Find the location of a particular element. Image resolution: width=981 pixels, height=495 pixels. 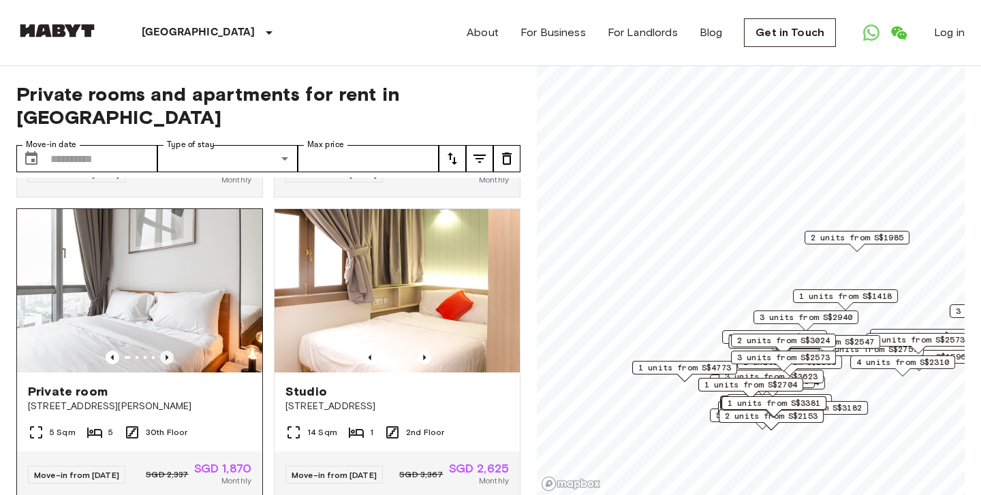

a: Open WhatsApp is located at coordinates (871, 33).